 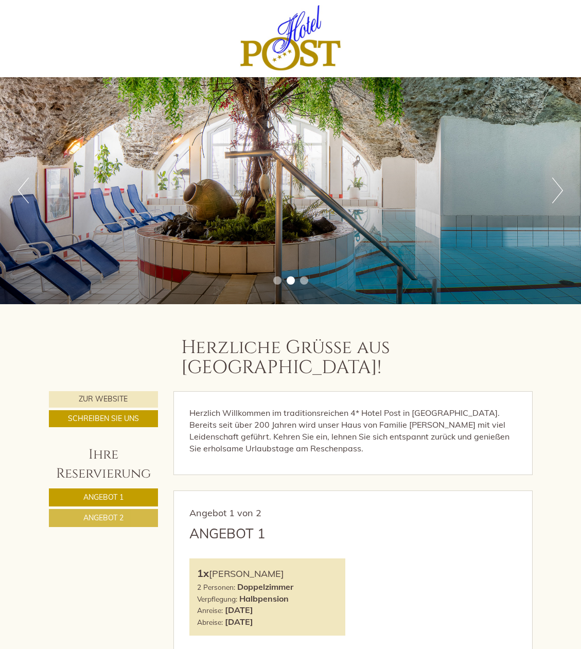 I want to click on button: Previous, so click(x=23, y=190).